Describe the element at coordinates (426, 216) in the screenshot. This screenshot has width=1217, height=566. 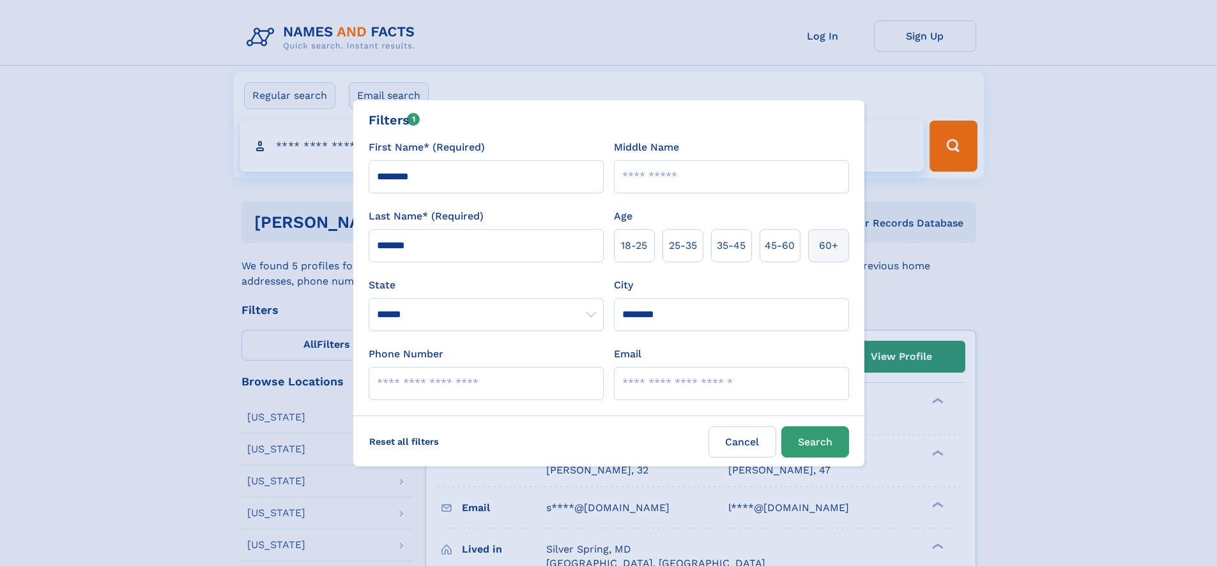
I see `label: Last Name* (Required)` at that location.